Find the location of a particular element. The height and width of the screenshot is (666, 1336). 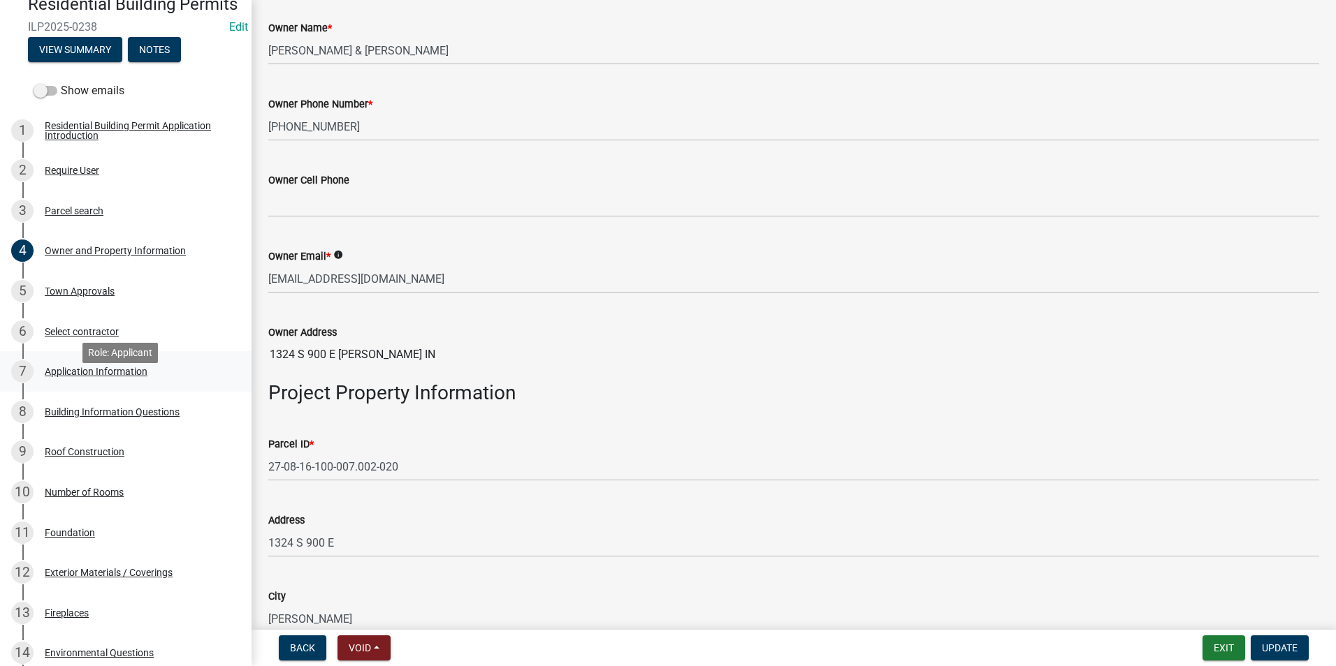

label: Owner Phone Number is located at coordinates (320, 105).